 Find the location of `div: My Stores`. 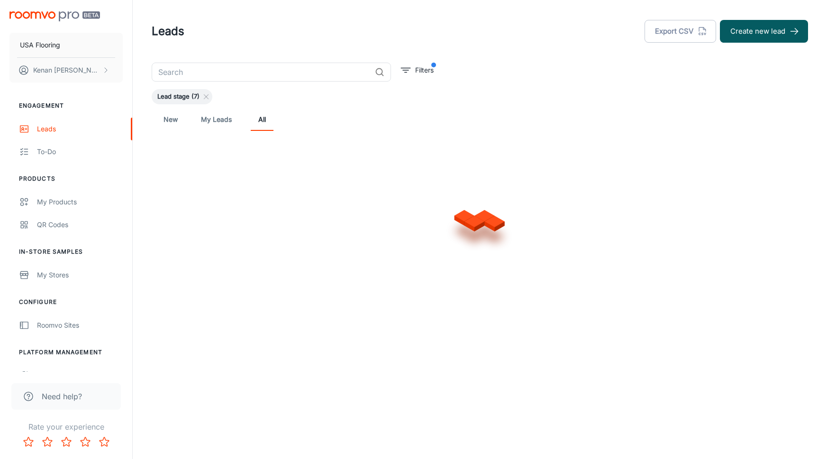

div: My Stores is located at coordinates (80, 275).